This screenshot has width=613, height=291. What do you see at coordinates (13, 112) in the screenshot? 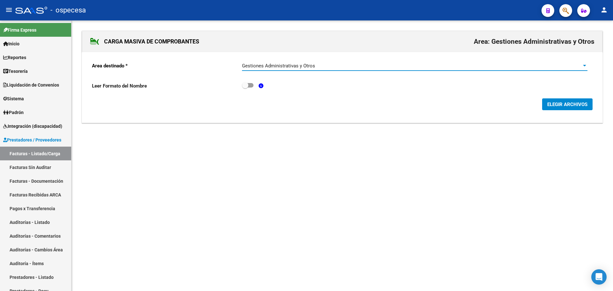
I see `span: Padrón` at bounding box center [13, 112].